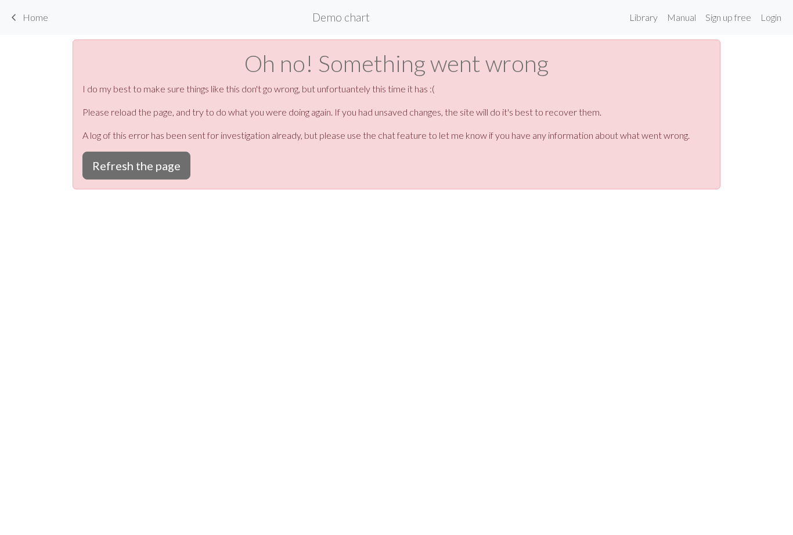 This screenshot has width=793, height=535. Describe the element at coordinates (397, 63) in the screenshot. I see `h1: Oh no! Something went wrong` at that location.